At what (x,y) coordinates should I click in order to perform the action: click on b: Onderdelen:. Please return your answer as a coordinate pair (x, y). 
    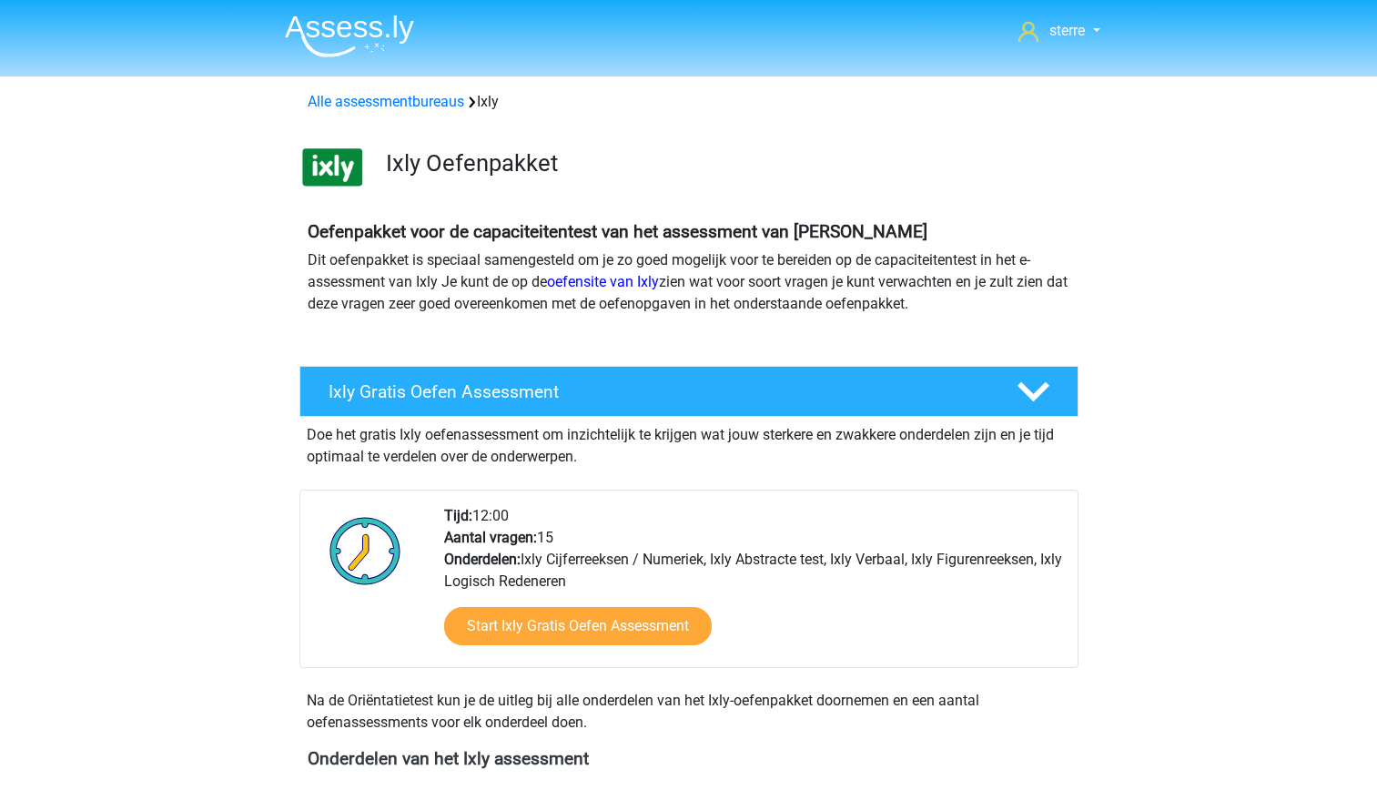
    Looking at the image, I should click on (482, 559).